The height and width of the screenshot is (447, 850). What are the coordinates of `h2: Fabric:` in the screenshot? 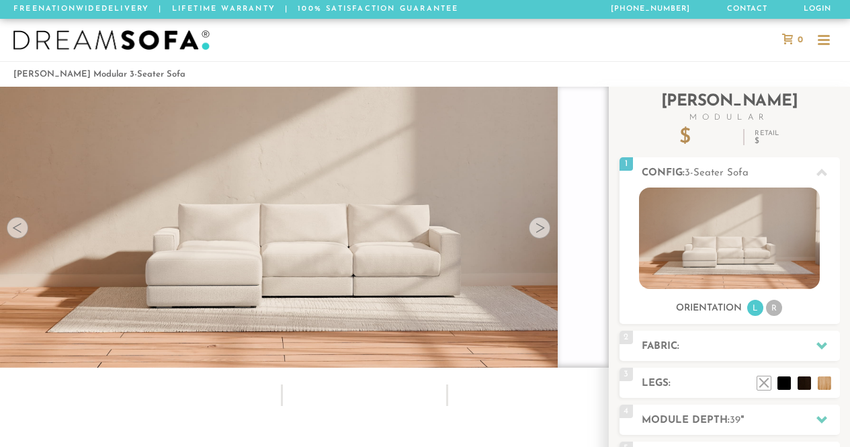 It's located at (741, 346).